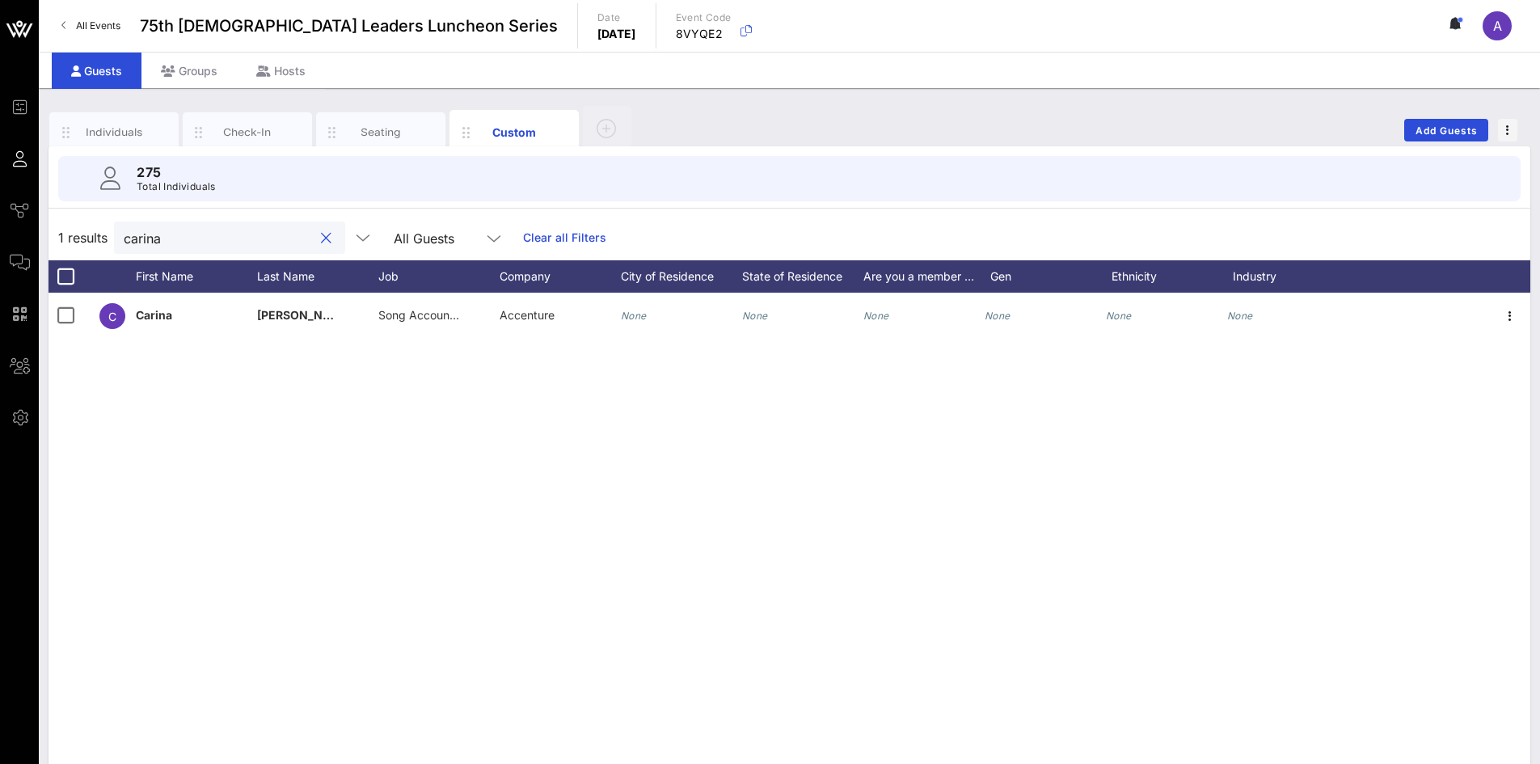  What do you see at coordinates (431, 315) in the screenshot?
I see `span: Song Account Lead` at bounding box center [431, 315].